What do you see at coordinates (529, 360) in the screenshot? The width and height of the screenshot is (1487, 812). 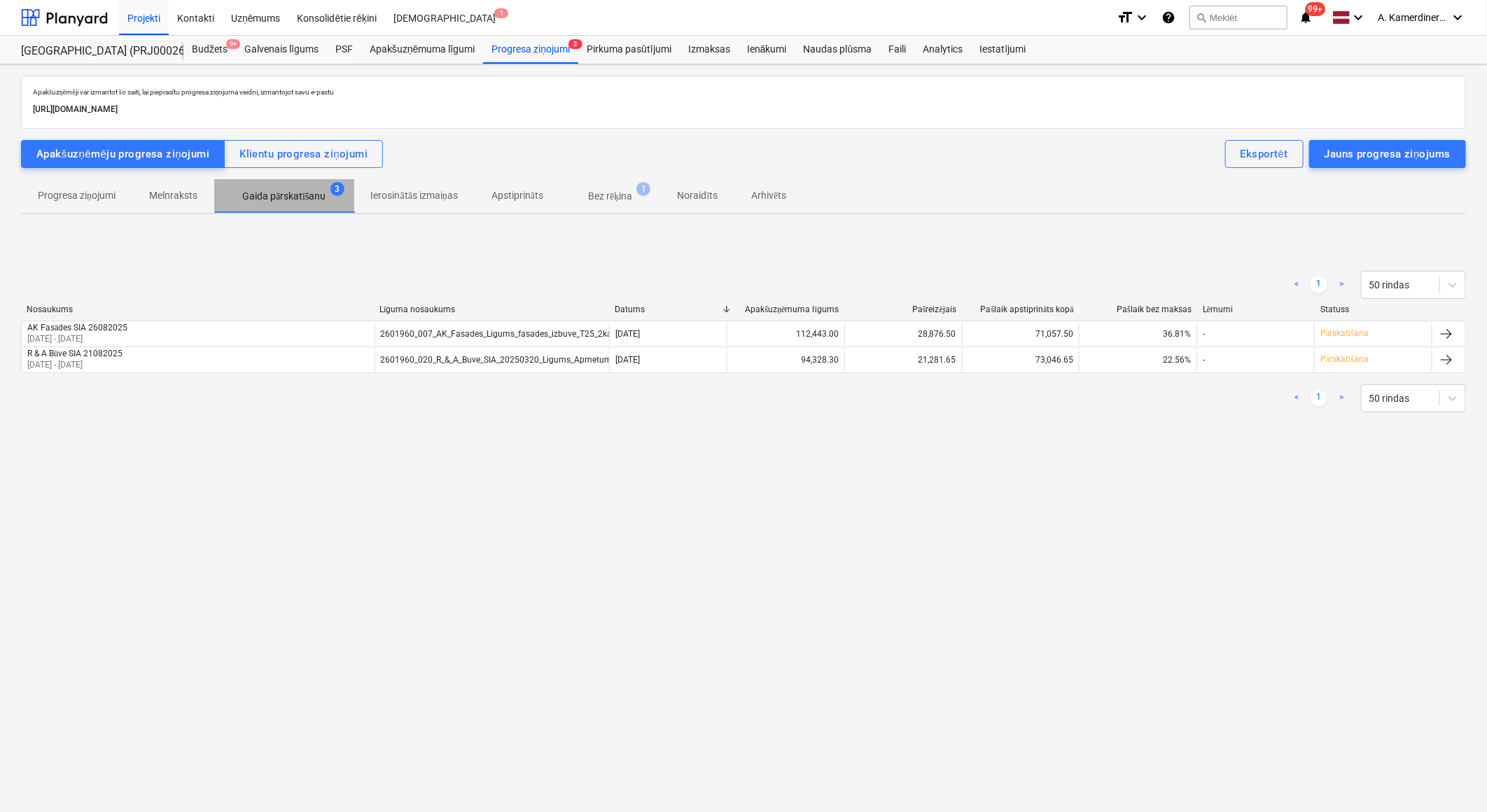 I see `div: 2601960_020_R_&_A_Buve_SIA_20250320_Ligums_Apmetums_T25_2k_AK.pdf` at bounding box center [529, 360].